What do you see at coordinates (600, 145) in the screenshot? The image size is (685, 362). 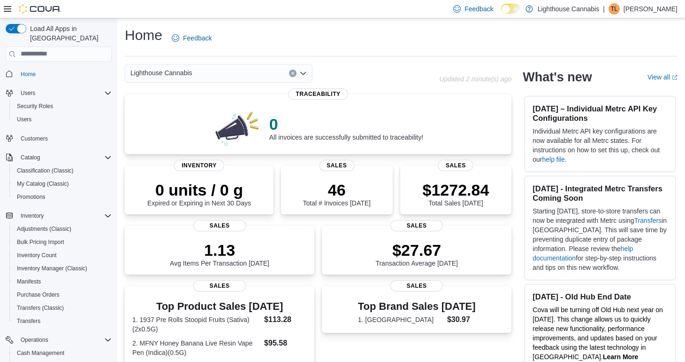 I see `p: Individual Metrc API key configurations are now available for all Metrc states. For instructions ...` at bounding box center [600, 145].